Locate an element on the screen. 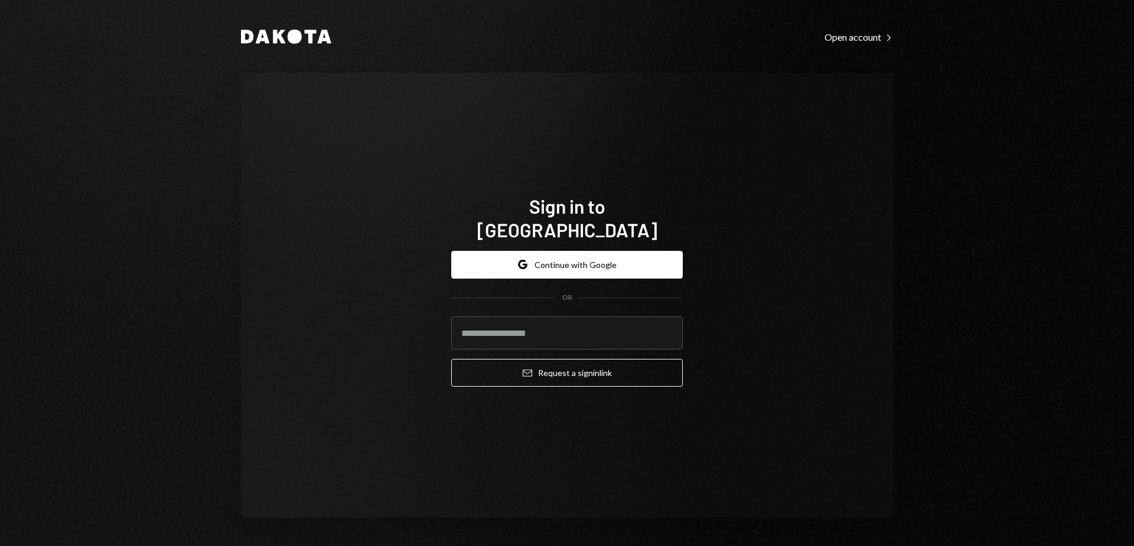 This screenshot has height=546, width=1134. button: Request a signinlink is located at coordinates (567, 373).